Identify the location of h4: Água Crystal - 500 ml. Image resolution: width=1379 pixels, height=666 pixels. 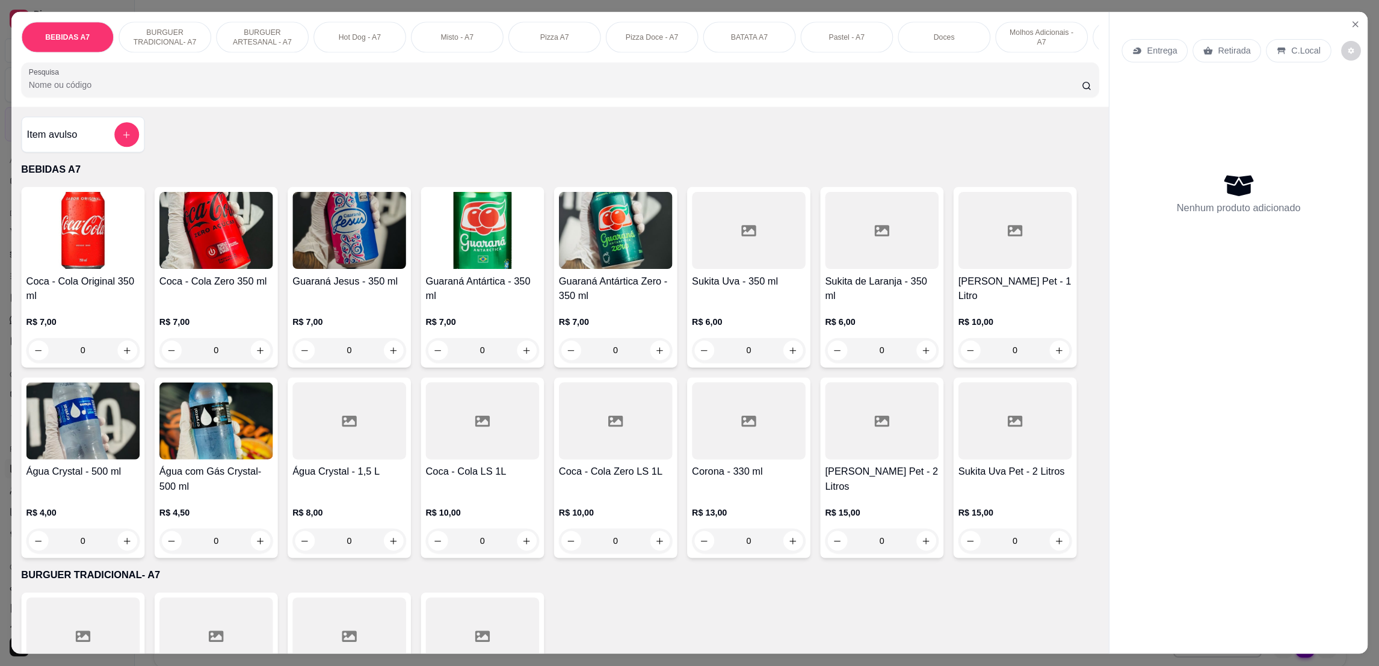
(82, 472).